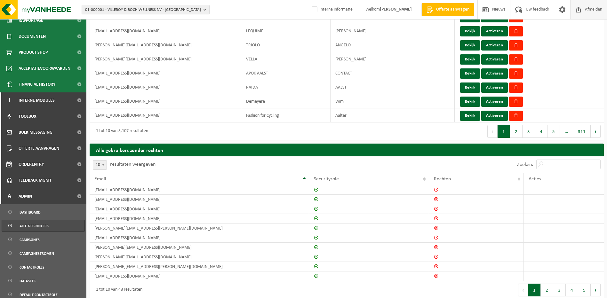  I want to click on div: 1 tot 10 van 3,107 resultaten, so click(120, 132).